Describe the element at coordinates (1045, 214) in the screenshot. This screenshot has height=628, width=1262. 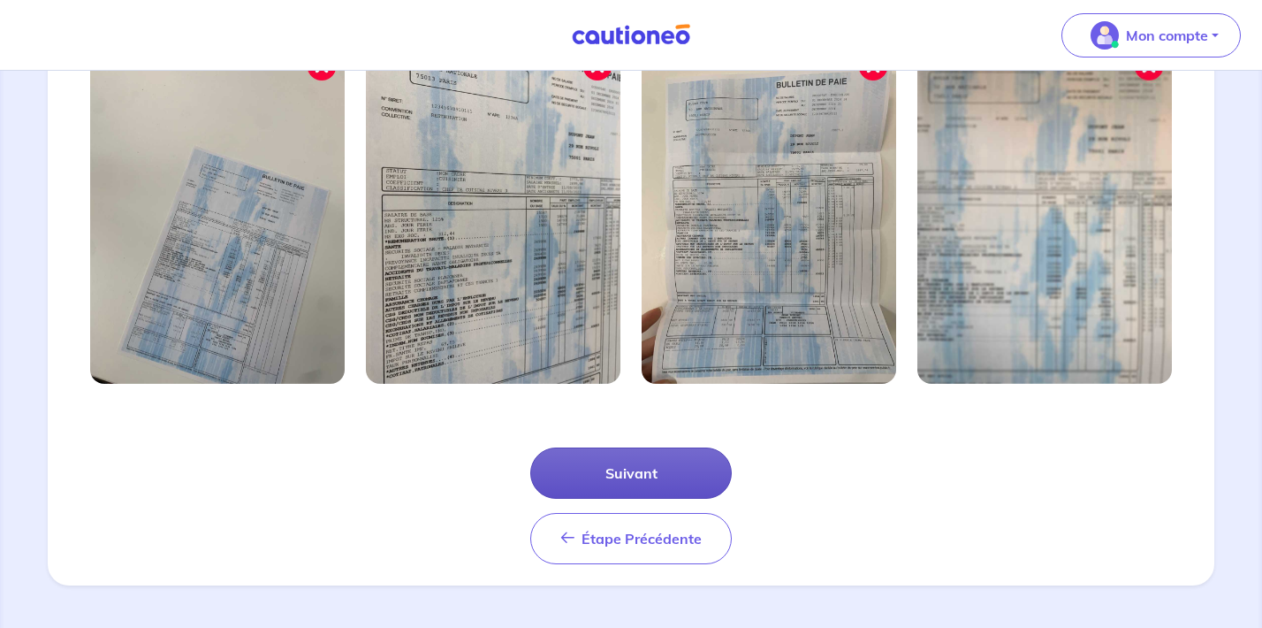
I see `img: Image mal cadrée 4` at that location.